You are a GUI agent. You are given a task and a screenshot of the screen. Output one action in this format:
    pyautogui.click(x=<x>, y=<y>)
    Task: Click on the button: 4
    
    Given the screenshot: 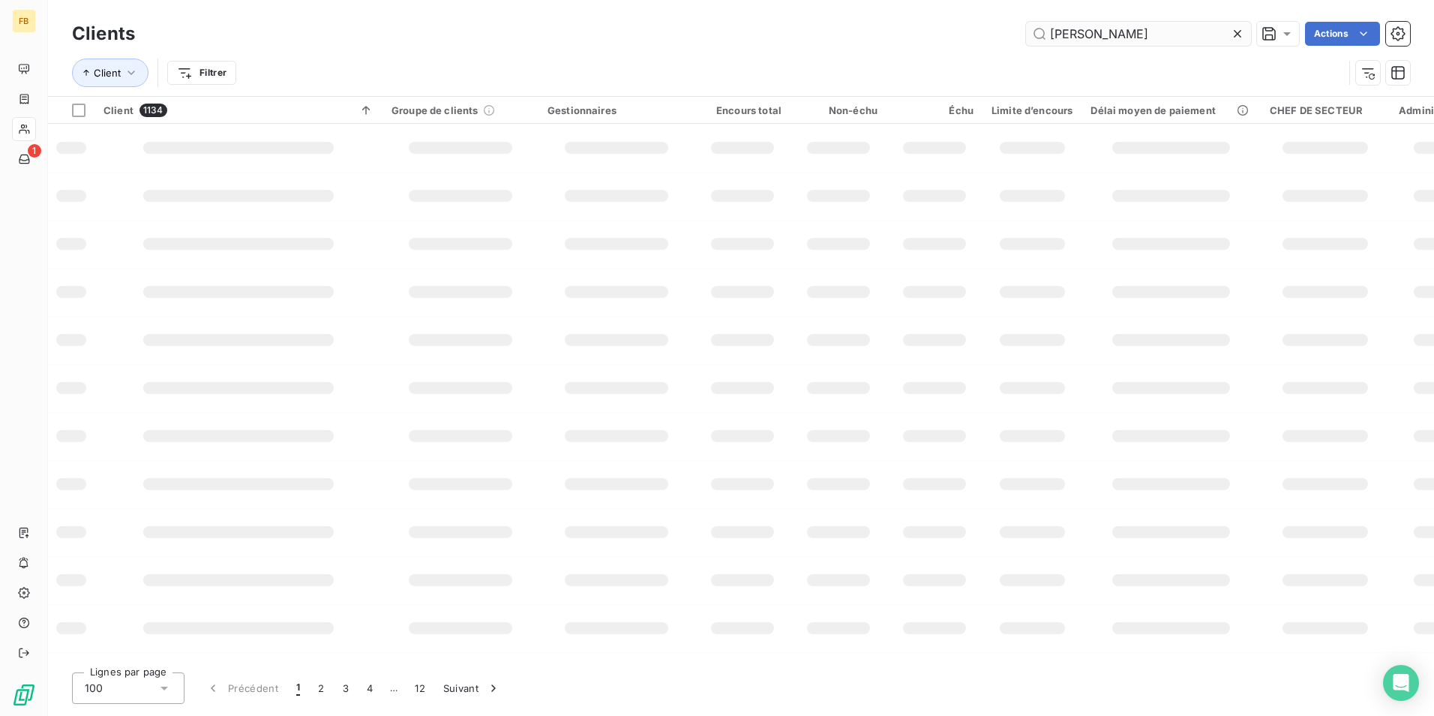 What is the action you would take?
    pyautogui.click(x=370, y=688)
    